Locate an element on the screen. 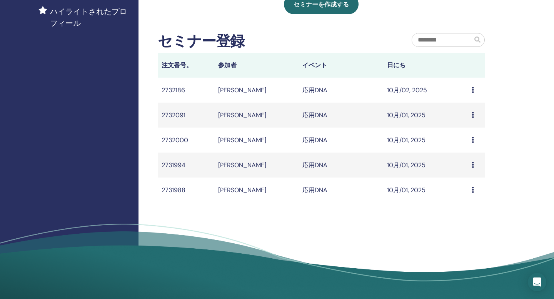 The width and height of the screenshot is (554, 299). th: 日にち is located at coordinates (425, 65).